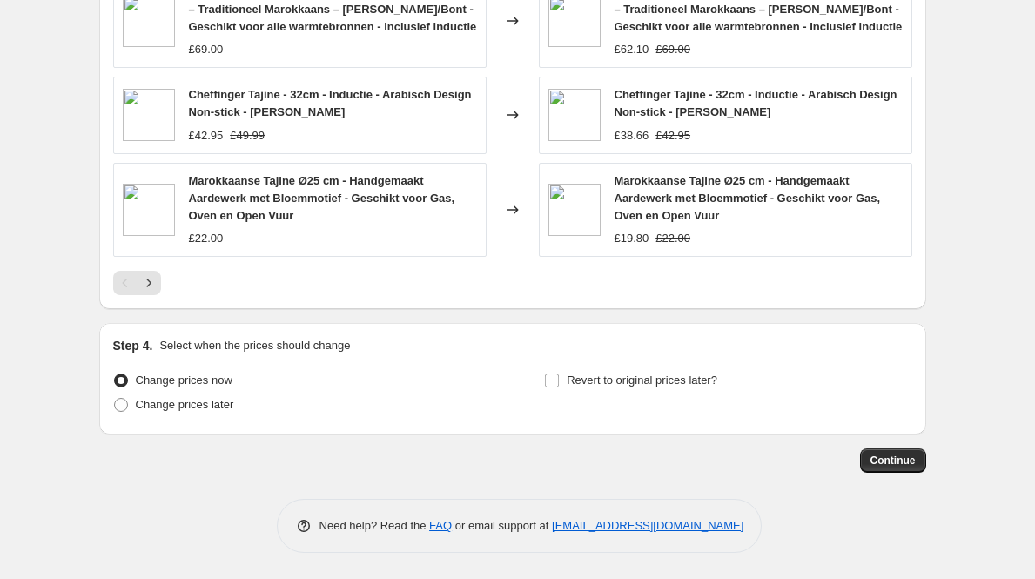 Image resolution: width=1035 pixels, height=579 pixels. I want to click on nav: Pagination, so click(137, 283).